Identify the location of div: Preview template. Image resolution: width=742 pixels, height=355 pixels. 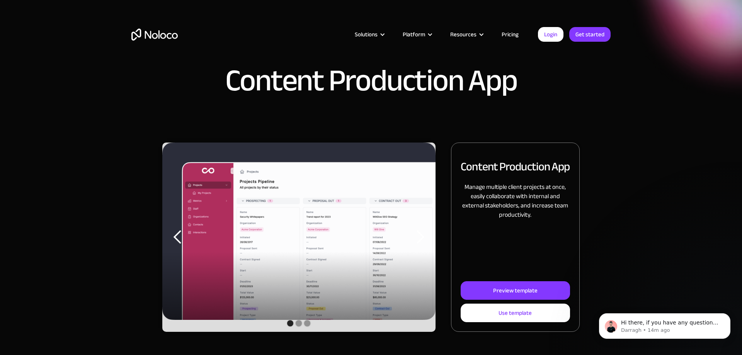
(515, 291).